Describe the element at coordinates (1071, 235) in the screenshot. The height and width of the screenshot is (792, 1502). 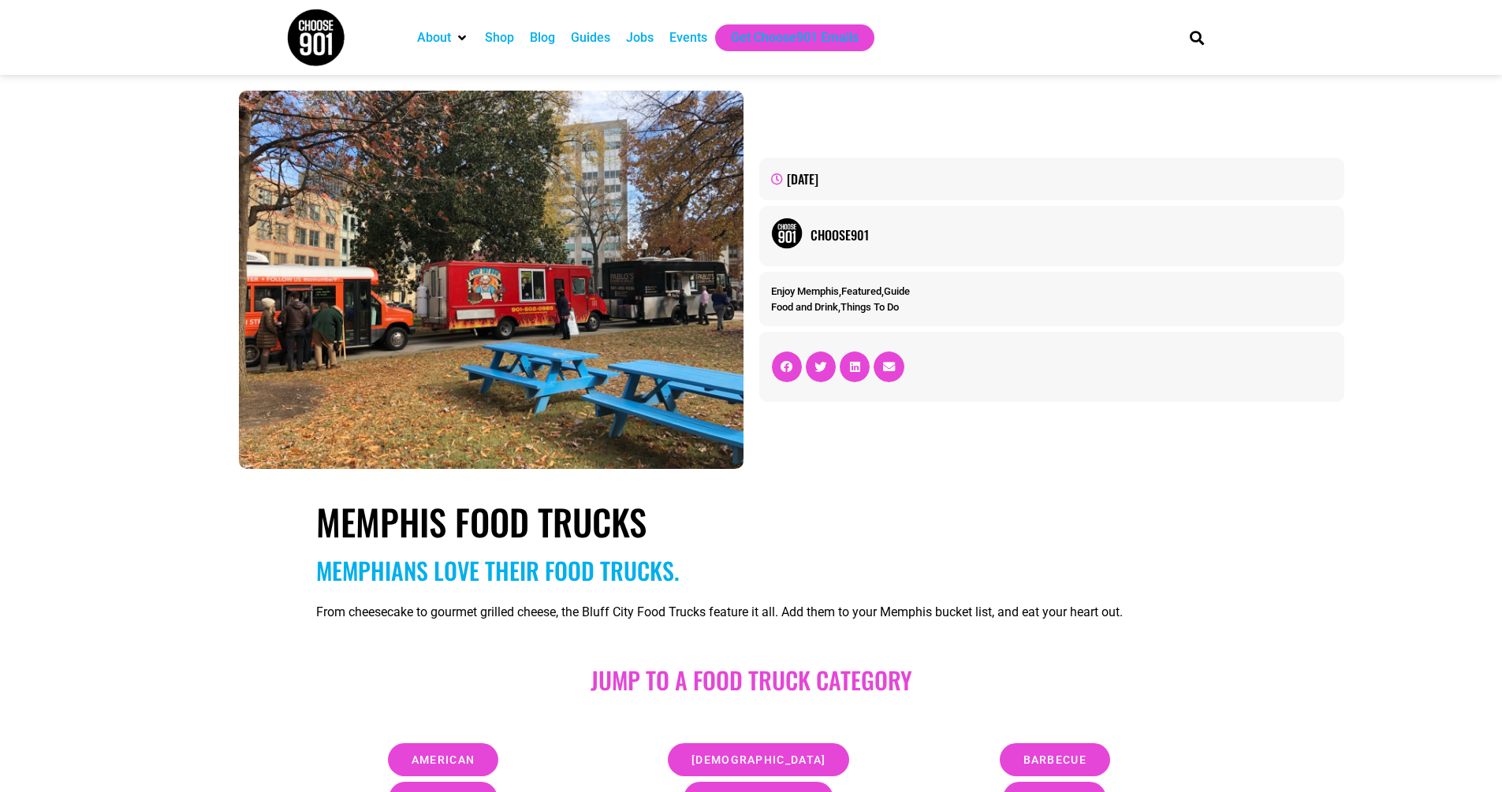
I see `a: Choose901` at that location.